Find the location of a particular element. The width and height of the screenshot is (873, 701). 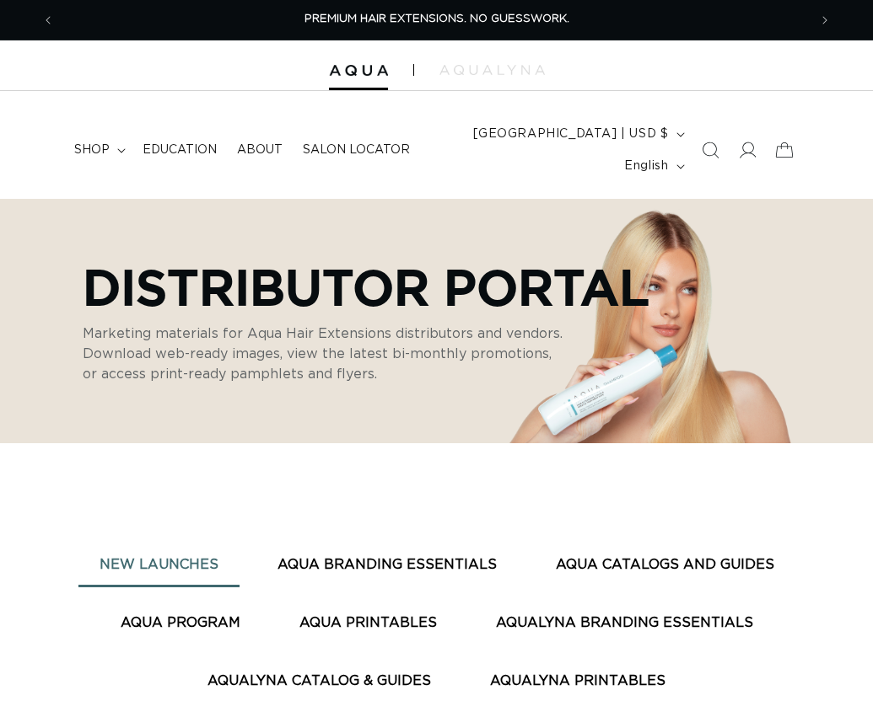

button: AQUA BRANDING ESSENTIALS is located at coordinates (387, 565).